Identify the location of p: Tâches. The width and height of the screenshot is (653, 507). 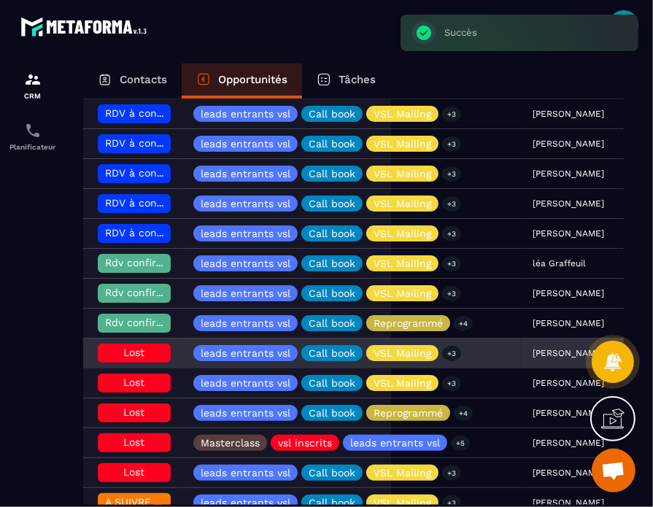
(357, 79).